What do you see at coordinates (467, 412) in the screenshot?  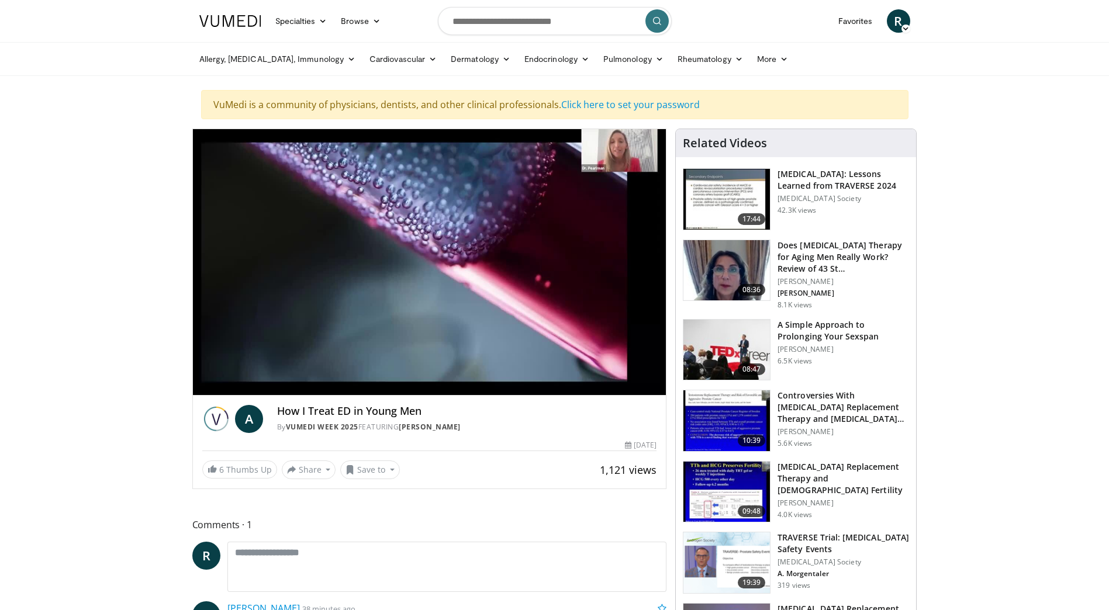 I see `h4: How I Treat ED in Young Men` at bounding box center [467, 412].